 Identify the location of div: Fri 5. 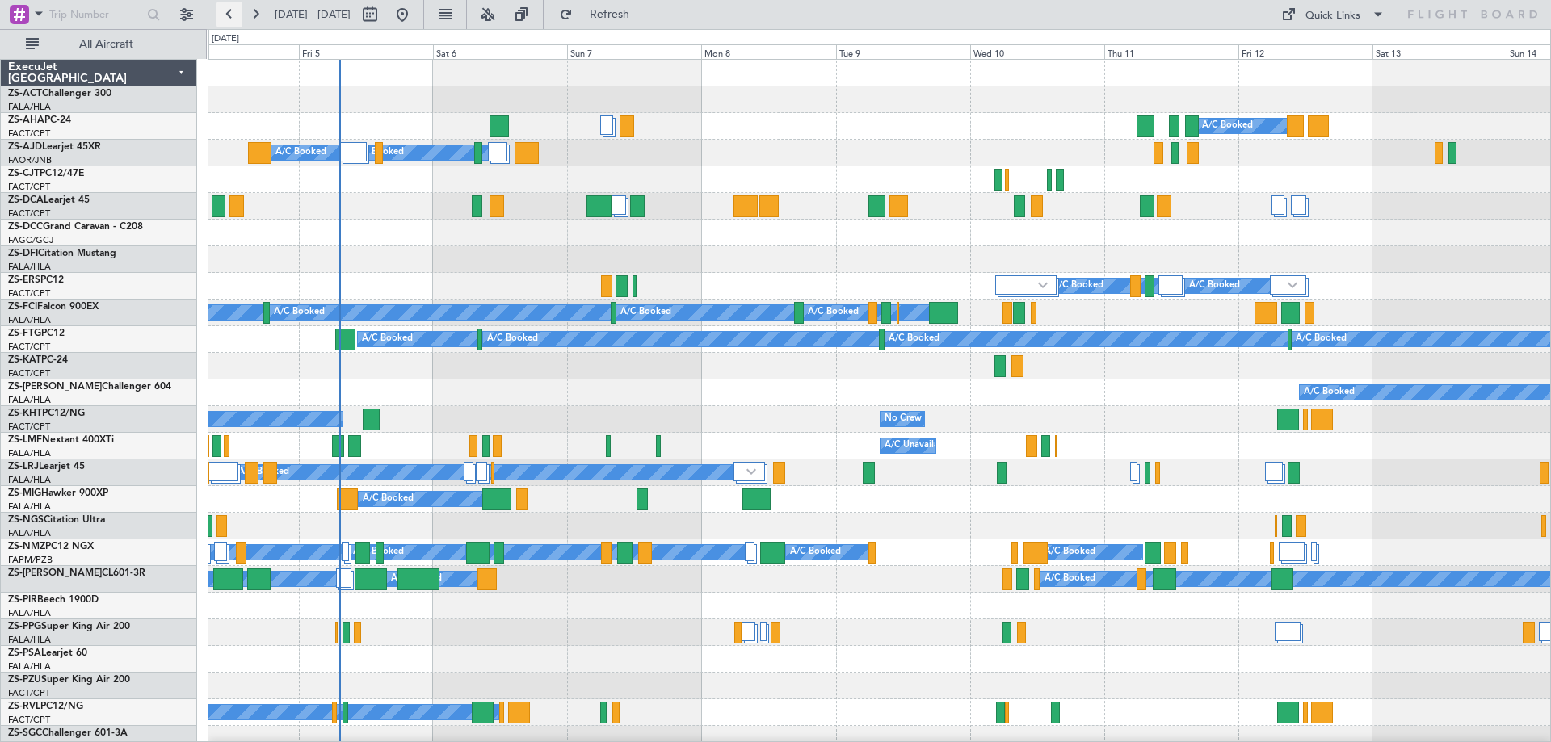
(366, 52).